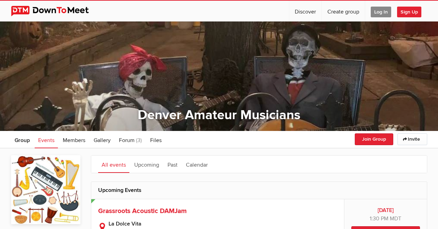 This screenshot has width=438, height=229. What do you see at coordinates (305, 11) in the screenshot?
I see `a: Discover` at bounding box center [305, 11].